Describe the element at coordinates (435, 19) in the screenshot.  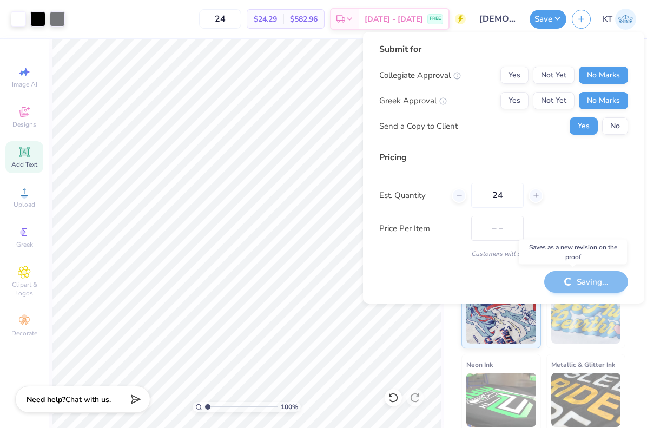
I see `span: FREE` at that location.